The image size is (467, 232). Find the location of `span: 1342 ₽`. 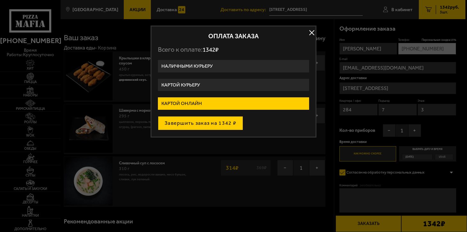

span: 1342 ₽ is located at coordinates (210, 49).